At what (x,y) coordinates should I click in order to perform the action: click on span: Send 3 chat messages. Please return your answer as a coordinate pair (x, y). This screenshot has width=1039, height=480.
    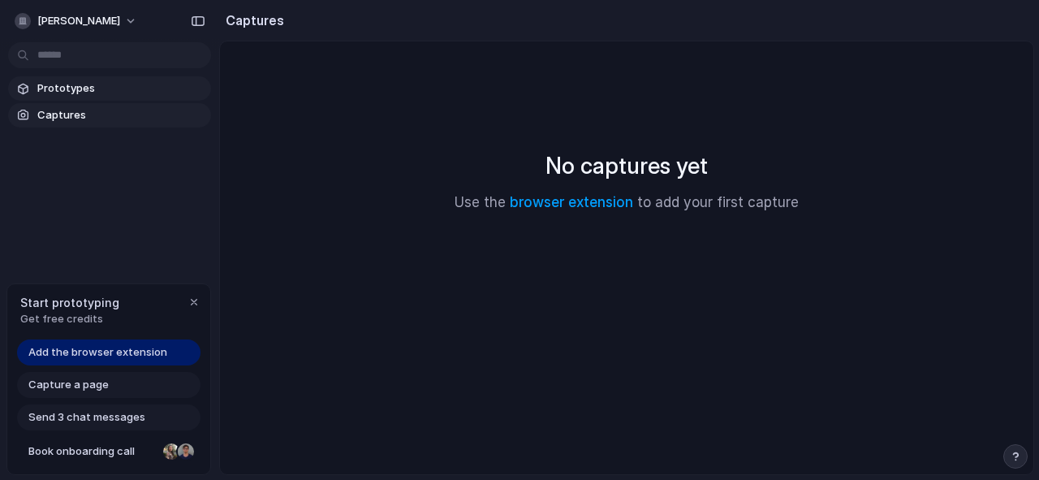
    Looking at the image, I should click on (87, 417).